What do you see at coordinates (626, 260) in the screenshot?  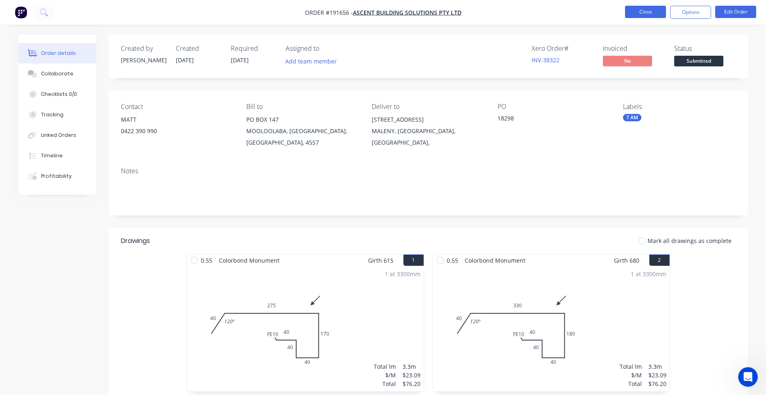 I see `span: Girth 680` at bounding box center [626, 260].